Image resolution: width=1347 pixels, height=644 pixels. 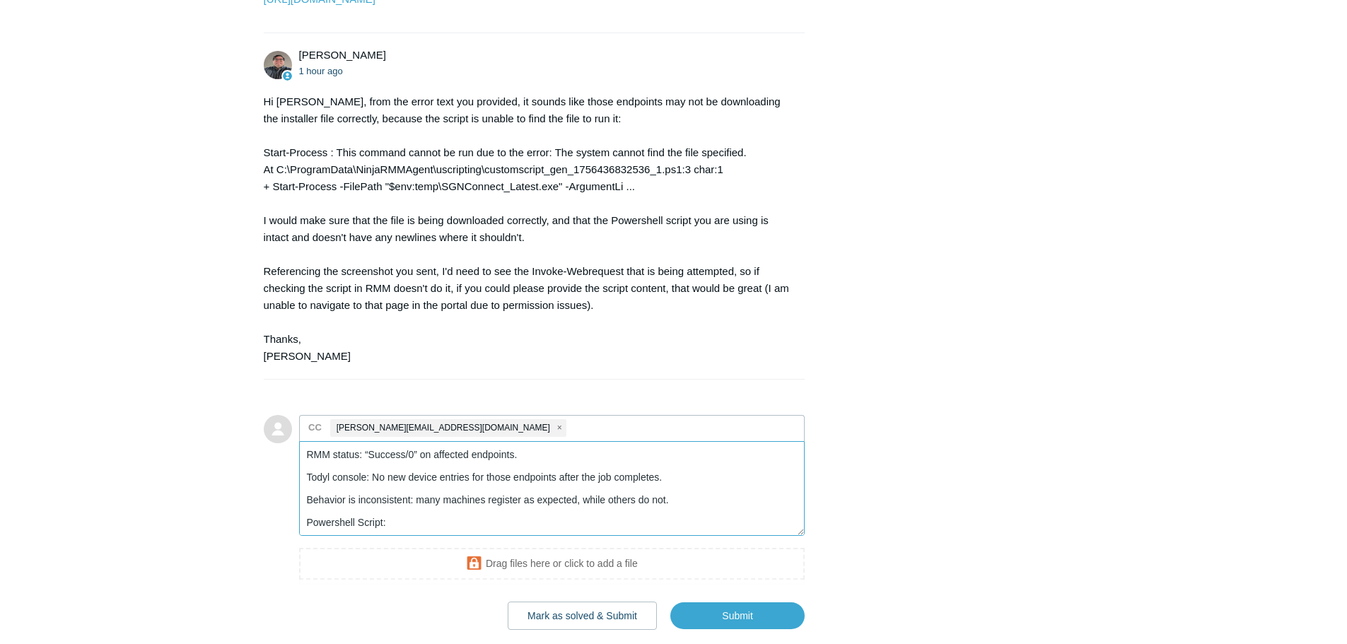 What do you see at coordinates (738, 616) in the screenshot?
I see `input: Submit` at bounding box center [738, 616].